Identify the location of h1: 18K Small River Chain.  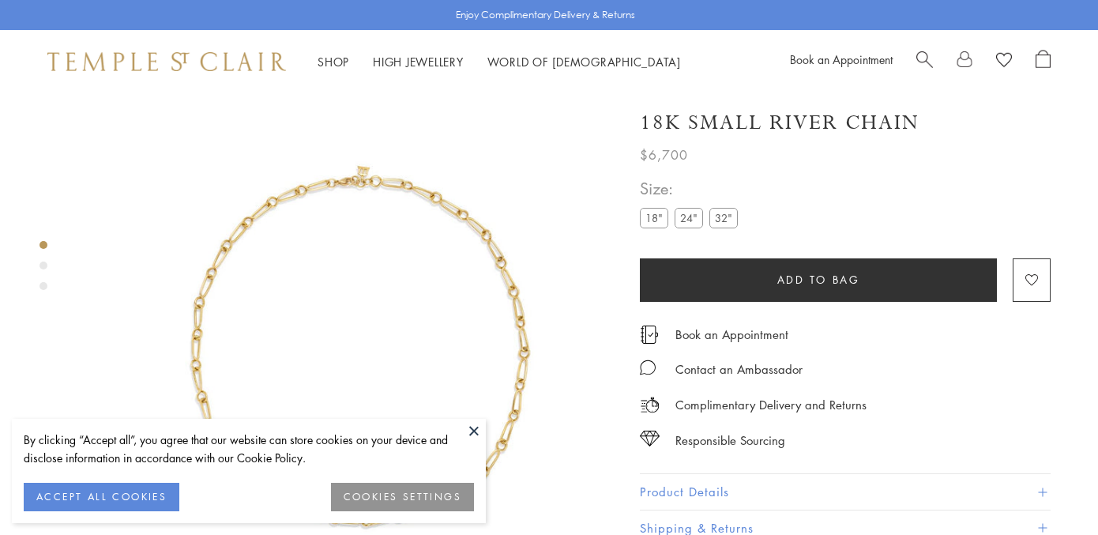
(780, 122).